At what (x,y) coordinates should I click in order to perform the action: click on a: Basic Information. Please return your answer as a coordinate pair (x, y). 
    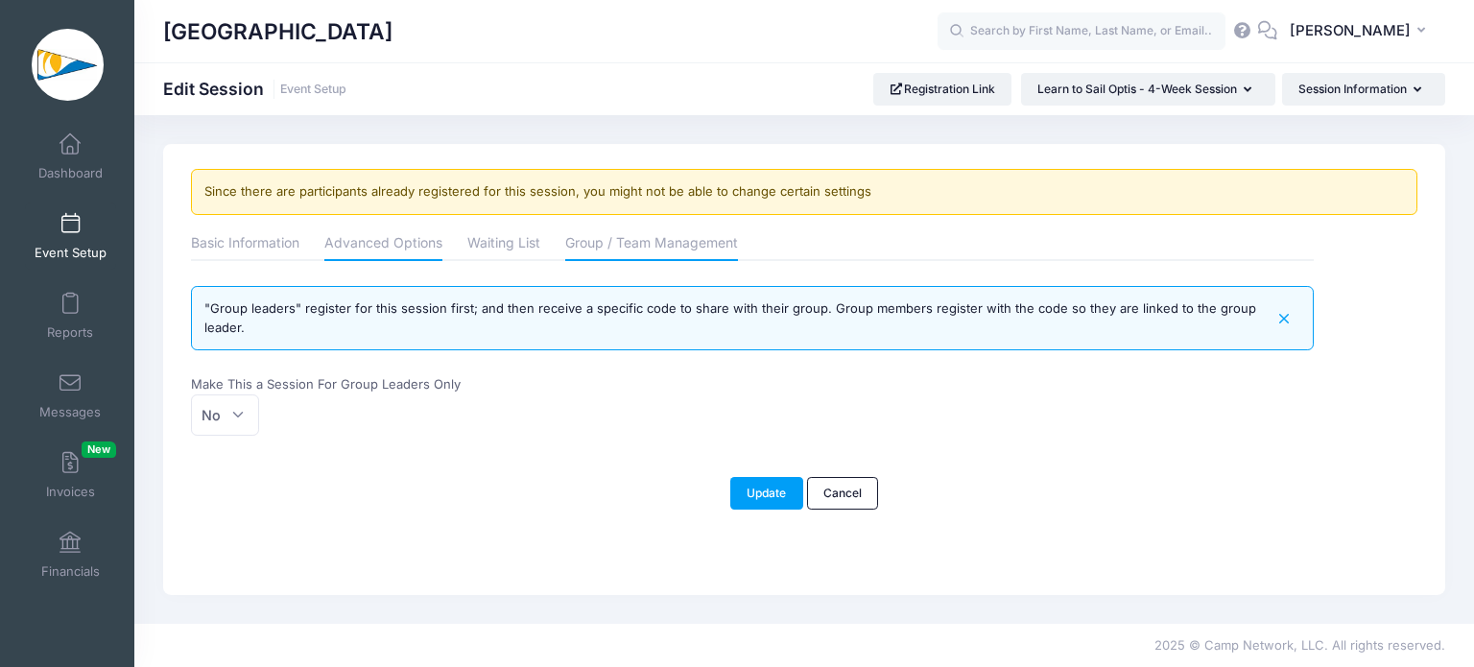
    Looking at the image, I should click on (245, 245).